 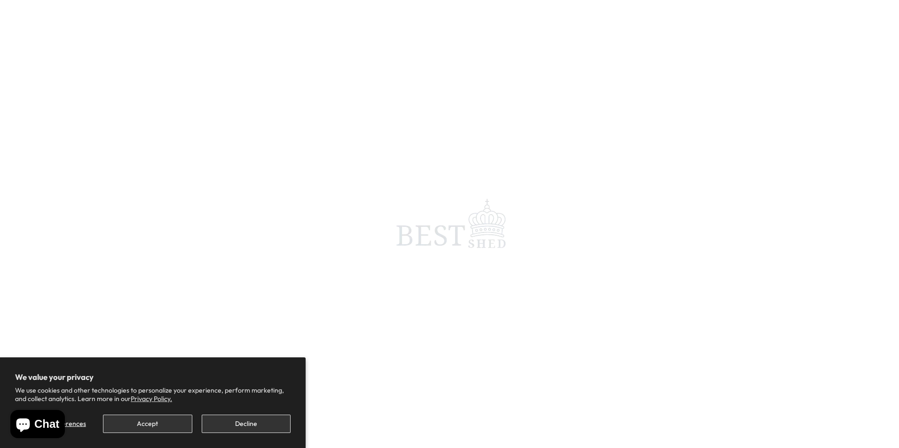 What do you see at coordinates (246, 424) in the screenshot?
I see `button: Decline` at bounding box center [246, 424].